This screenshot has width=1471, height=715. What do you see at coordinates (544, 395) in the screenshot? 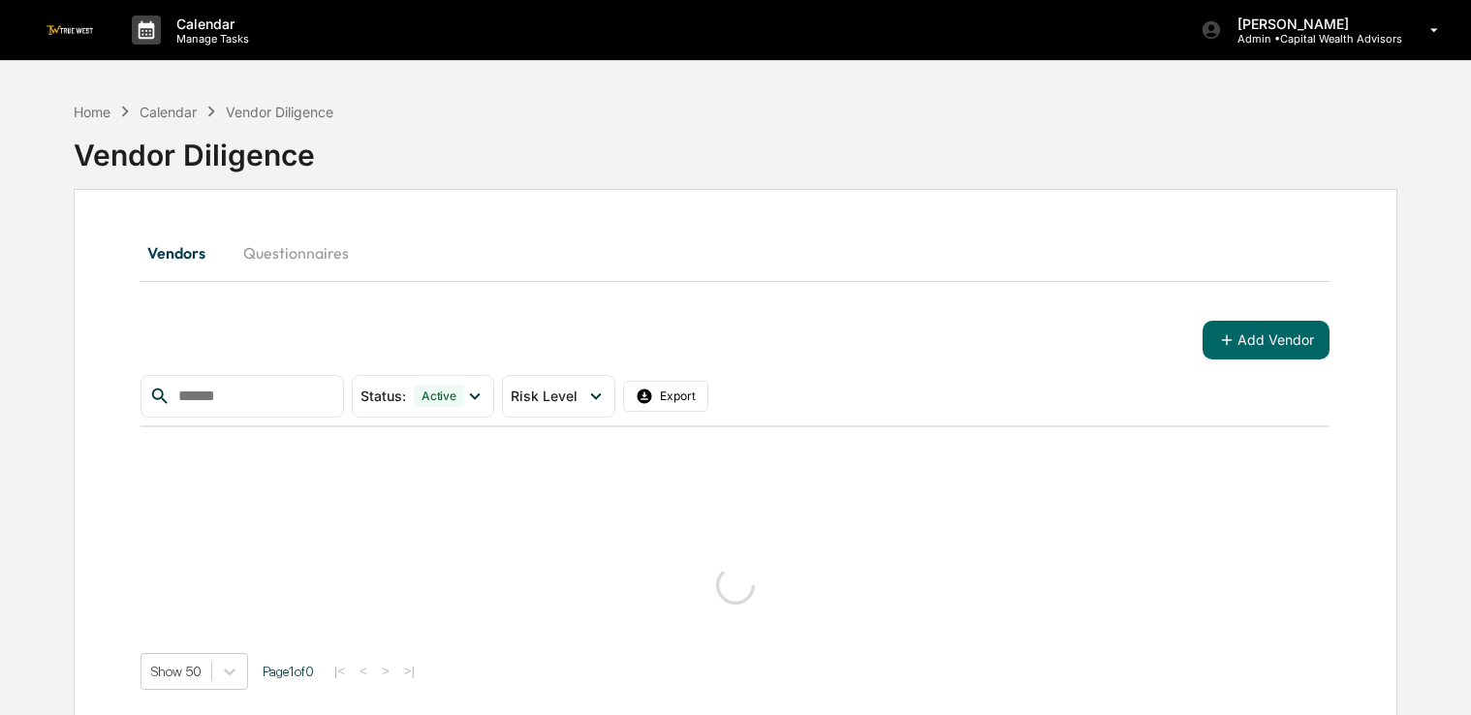
I see `span: Risk Level` at bounding box center [544, 395].